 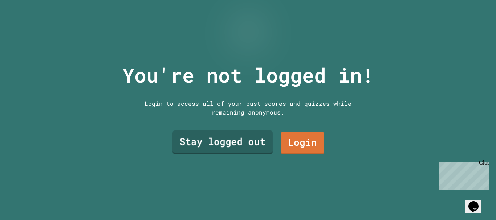 I want to click on img: Logo.svg, so click(x=248, y=29).